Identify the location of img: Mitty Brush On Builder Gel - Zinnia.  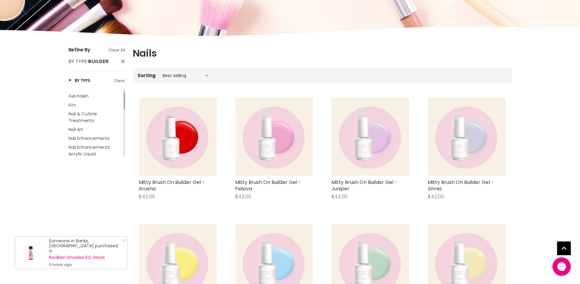
(467, 137).